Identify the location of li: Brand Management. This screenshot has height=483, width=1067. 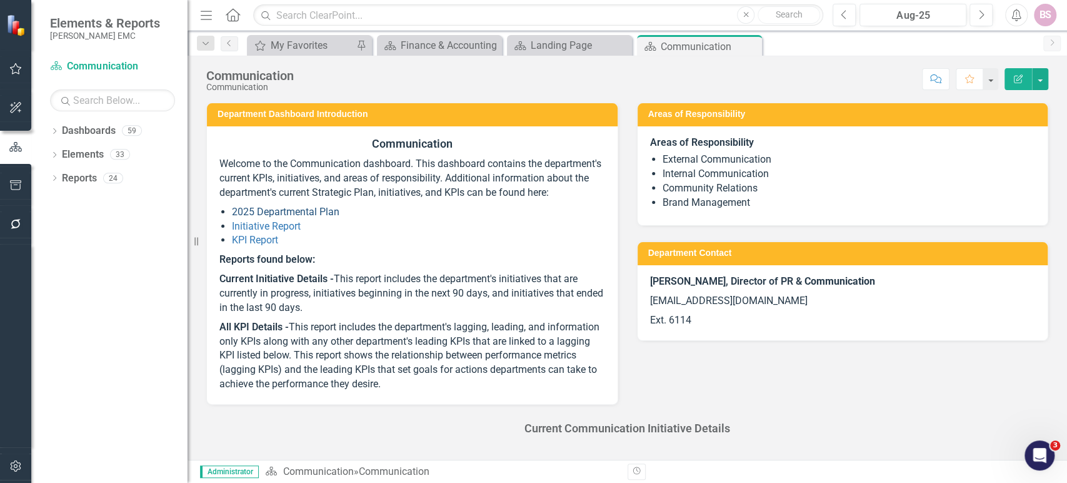
(849, 203).